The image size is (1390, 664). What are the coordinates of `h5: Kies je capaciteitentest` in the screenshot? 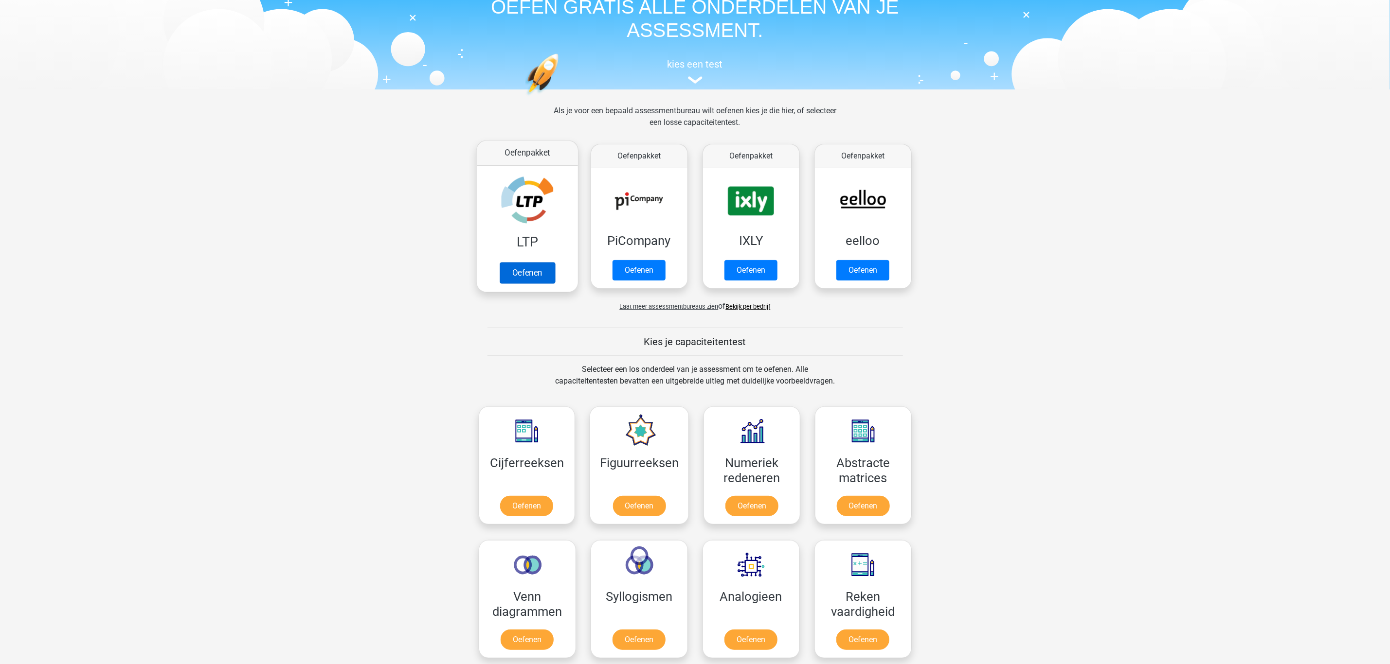 It's located at (695, 342).